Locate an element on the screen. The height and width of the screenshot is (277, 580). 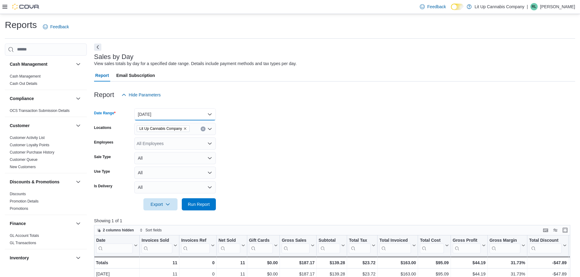
button: Invoices Sold is located at coordinates (159, 245).